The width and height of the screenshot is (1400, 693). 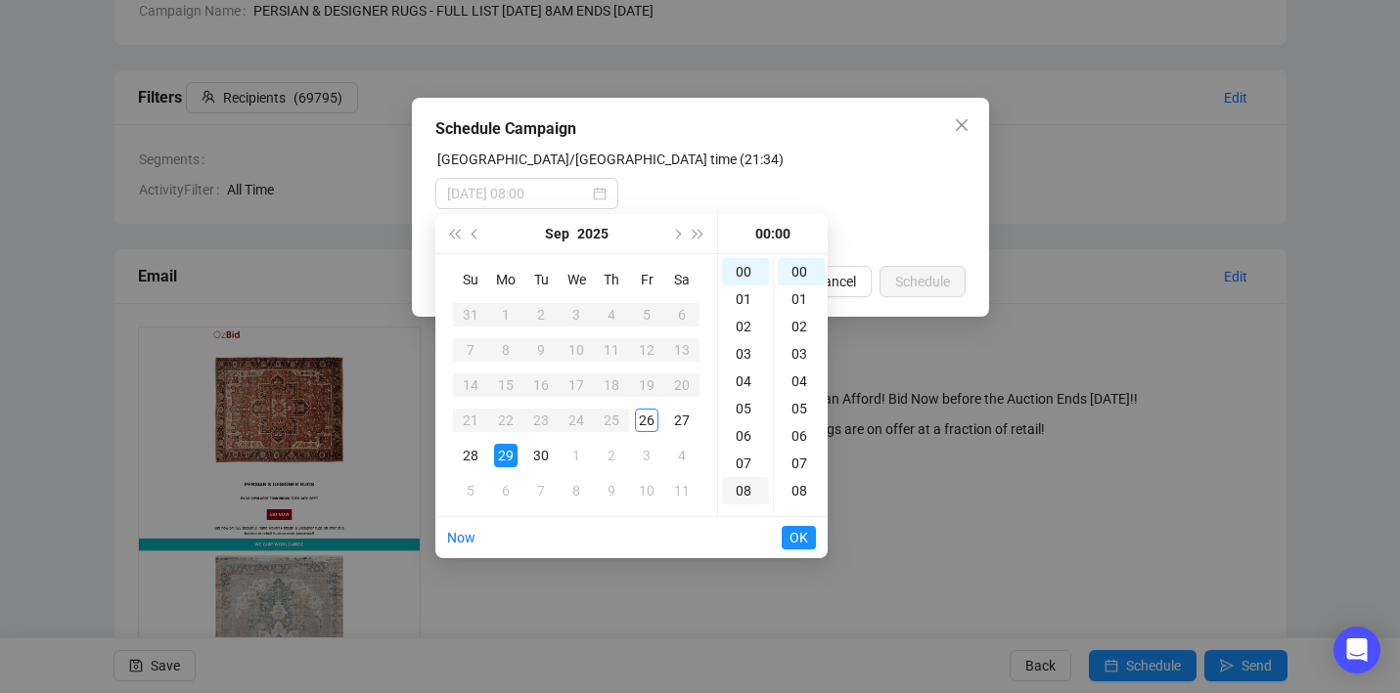 What do you see at coordinates (541, 421) in the screenshot?
I see `div: 23` at bounding box center [541, 421].